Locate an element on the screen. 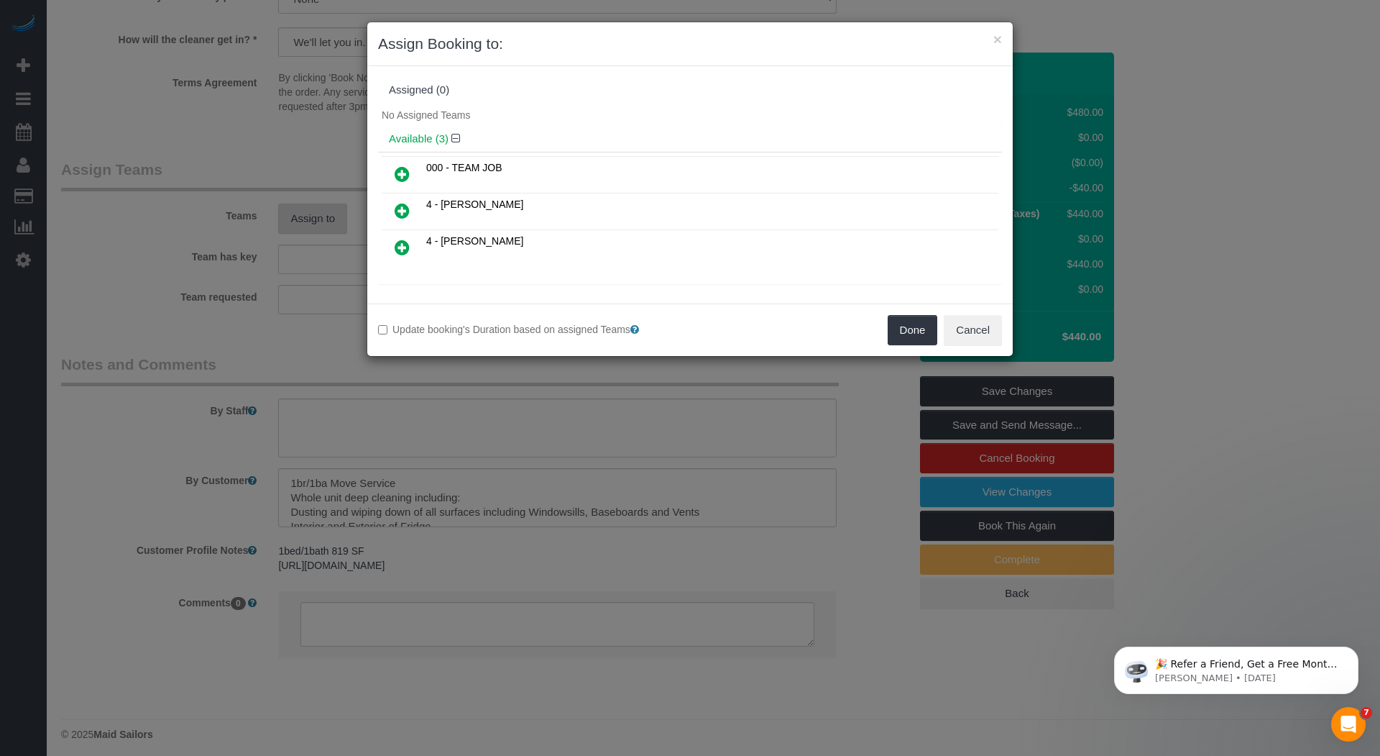 Image resolution: width=1380 pixels, height=756 pixels. div: Assigned (0) is located at coordinates (690, 90).